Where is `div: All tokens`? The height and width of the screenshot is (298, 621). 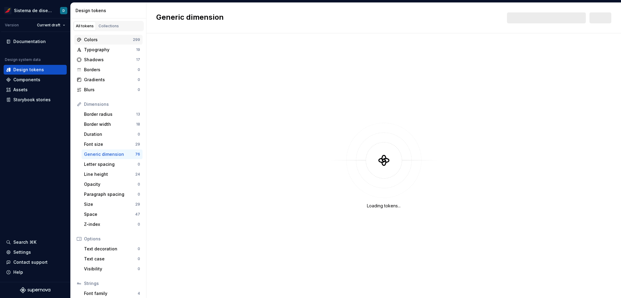 div: All tokens is located at coordinates (85, 26).